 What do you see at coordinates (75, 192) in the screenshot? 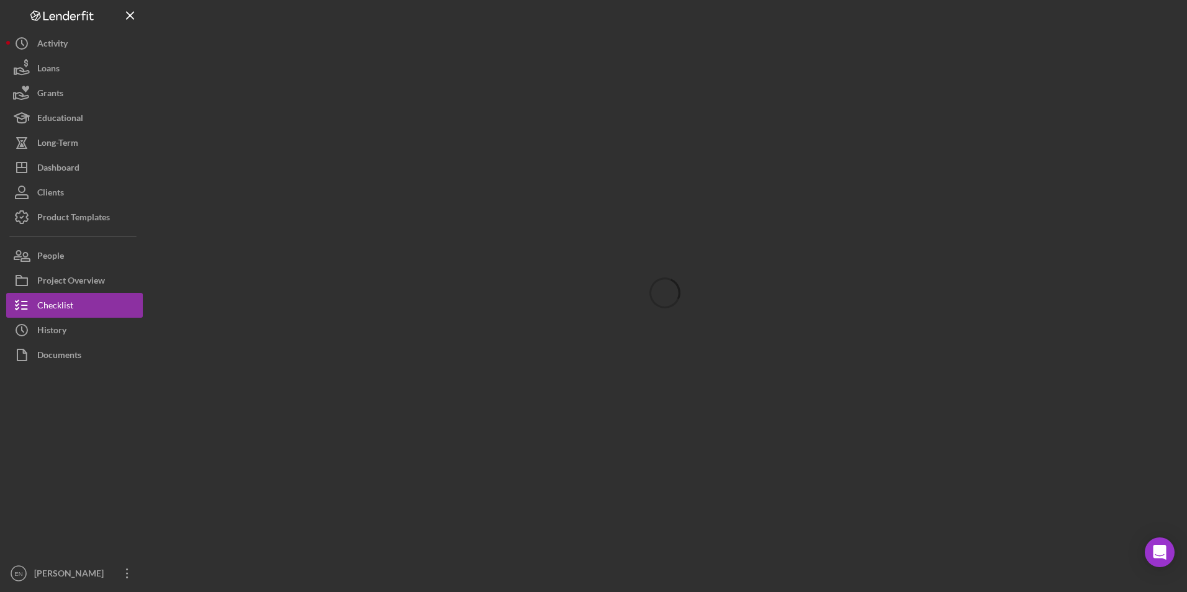
I see `button: Clients` at bounding box center [75, 192].